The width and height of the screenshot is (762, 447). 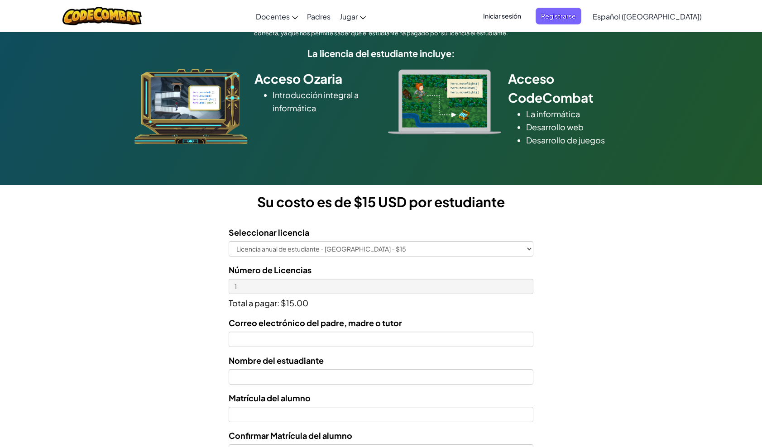 I want to click on span: Iniciar sesión, so click(x=502, y=16).